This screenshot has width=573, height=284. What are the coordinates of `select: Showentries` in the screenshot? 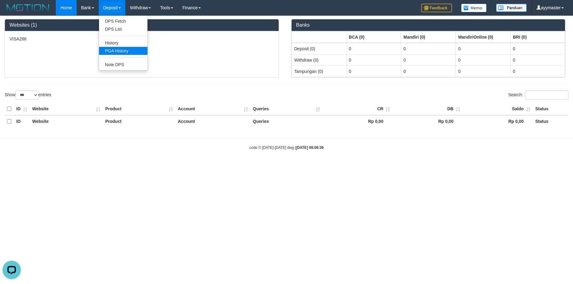 It's located at (27, 95).